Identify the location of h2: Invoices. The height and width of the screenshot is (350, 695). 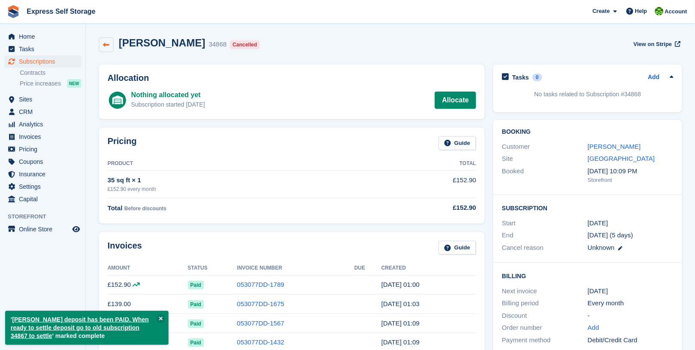
(125, 248).